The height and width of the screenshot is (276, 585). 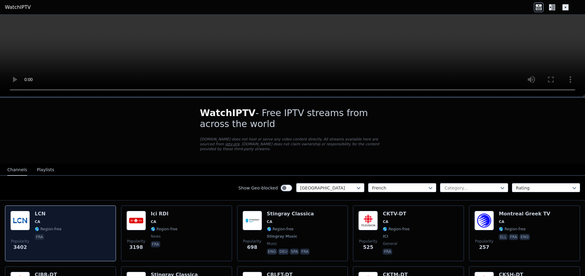 What do you see at coordinates (252, 221) in the screenshot?
I see `img: Stingray Classica` at bounding box center [252, 221].